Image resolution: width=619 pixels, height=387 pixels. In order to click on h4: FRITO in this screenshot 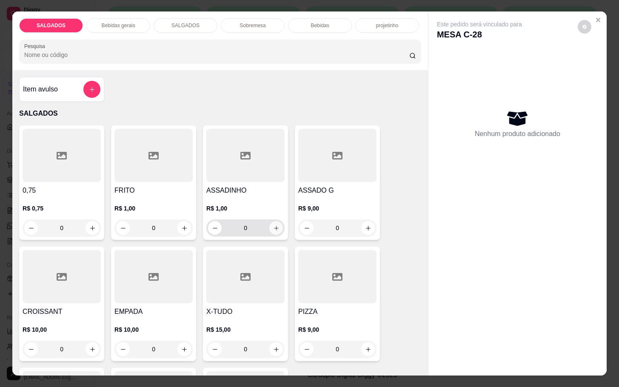, I will do `click(154, 191)`.